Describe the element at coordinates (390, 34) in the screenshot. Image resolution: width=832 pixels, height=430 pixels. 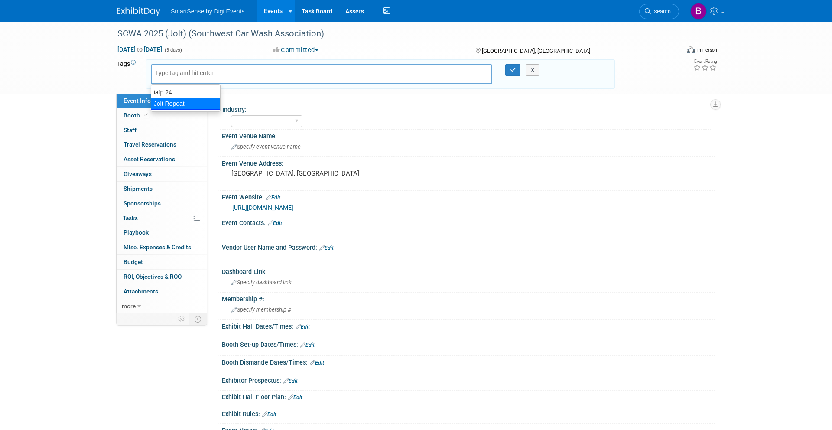
I see `div: SCWA 2025 (Jolt) (Southwest Car Wash Association)` at that location.